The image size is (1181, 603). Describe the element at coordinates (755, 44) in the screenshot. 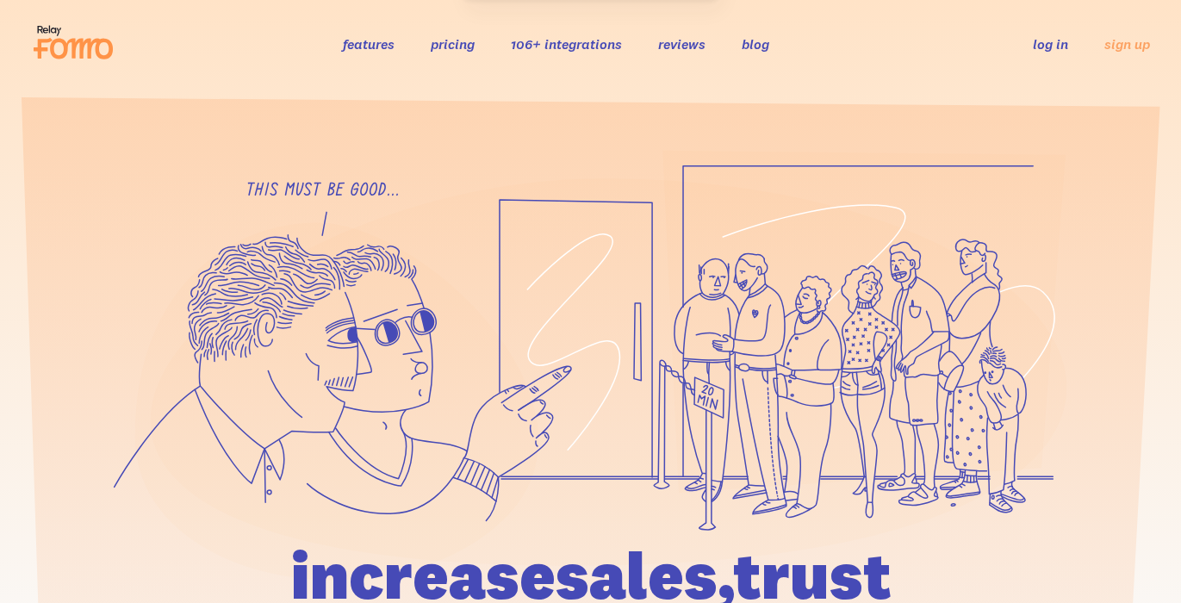

I see `a: blog` at that location.